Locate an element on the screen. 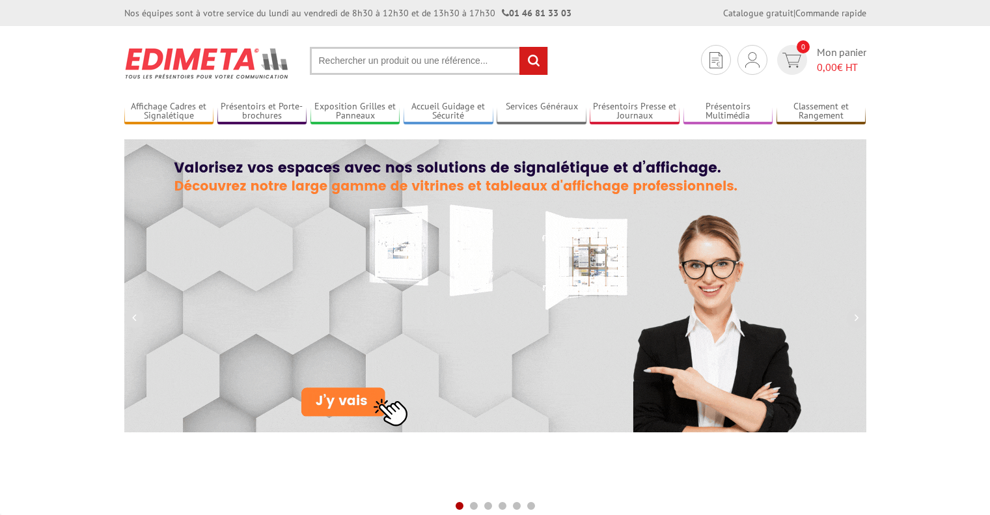  input: Rechercher un produit ou une référence... is located at coordinates (429, 61).